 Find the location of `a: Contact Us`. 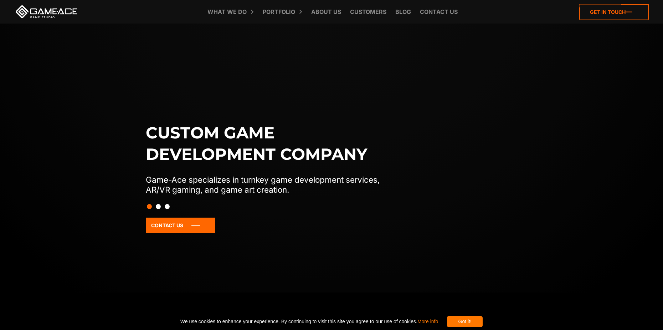

a: Contact Us is located at coordinates (180, 225).